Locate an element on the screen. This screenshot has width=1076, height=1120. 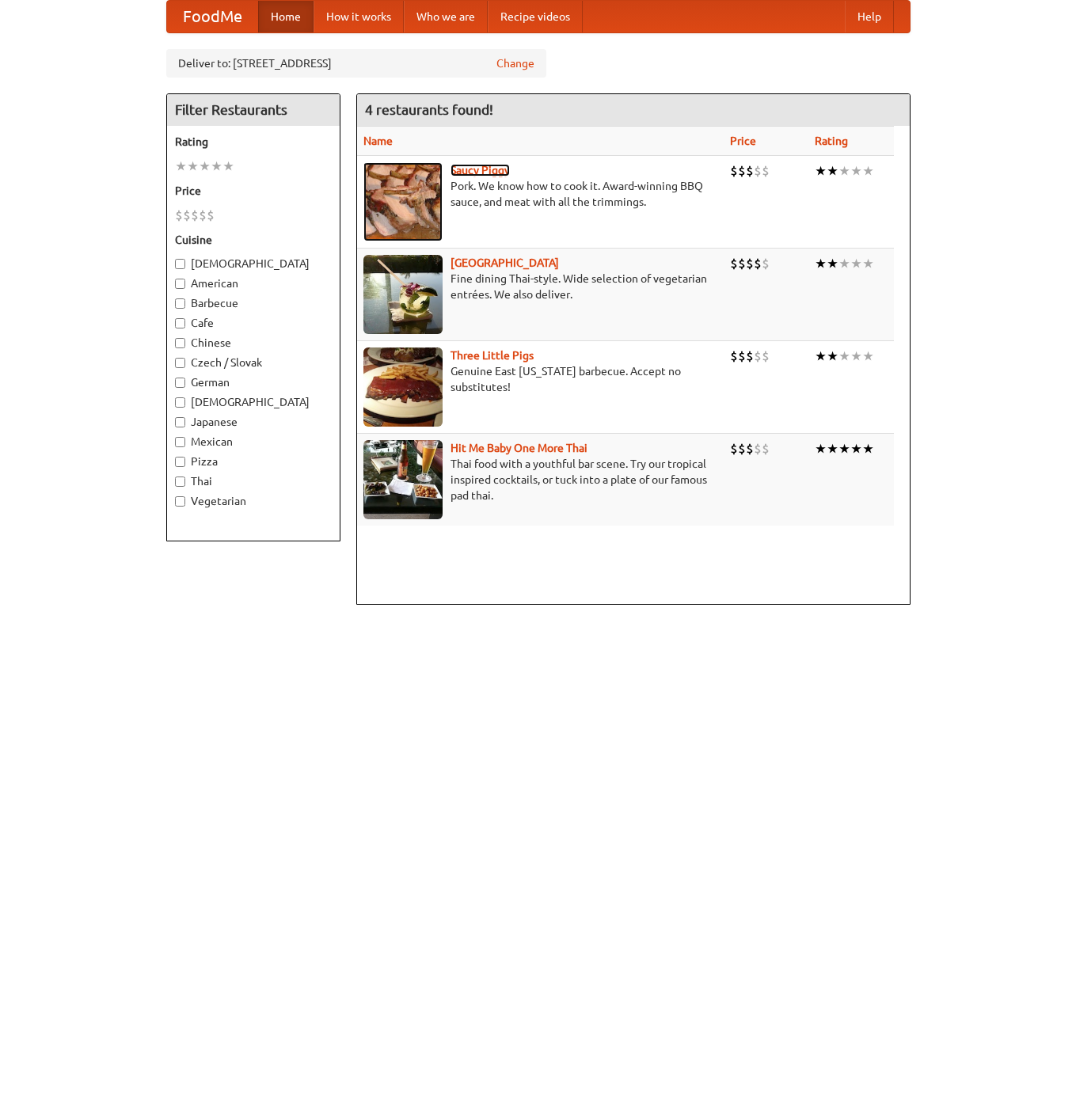
input: Pizza is located at coordinates (180, 461).